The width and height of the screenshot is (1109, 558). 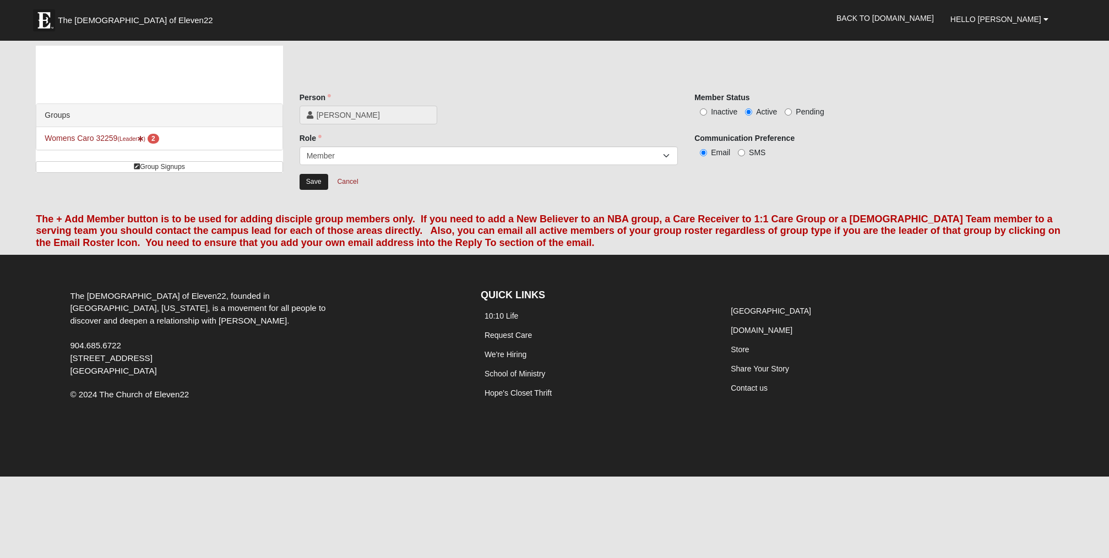 What do you see at coordinates (347, 182) in the screenshot?
I see `a: Cancel` at bounding box center [347, 182].